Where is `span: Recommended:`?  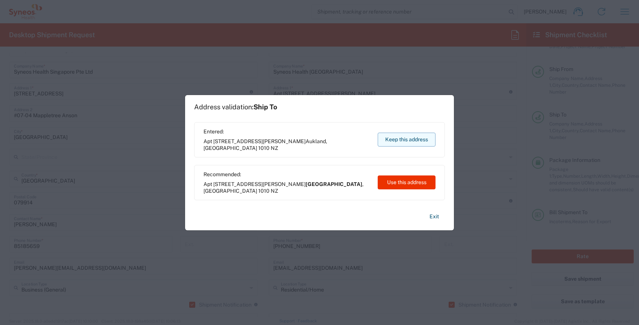 span: Recommended: is located at coordinates (287, 174).